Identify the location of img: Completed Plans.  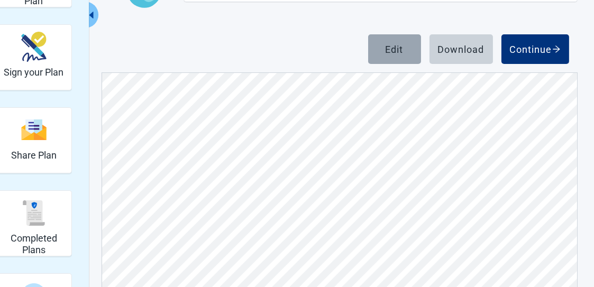
(34, 213).